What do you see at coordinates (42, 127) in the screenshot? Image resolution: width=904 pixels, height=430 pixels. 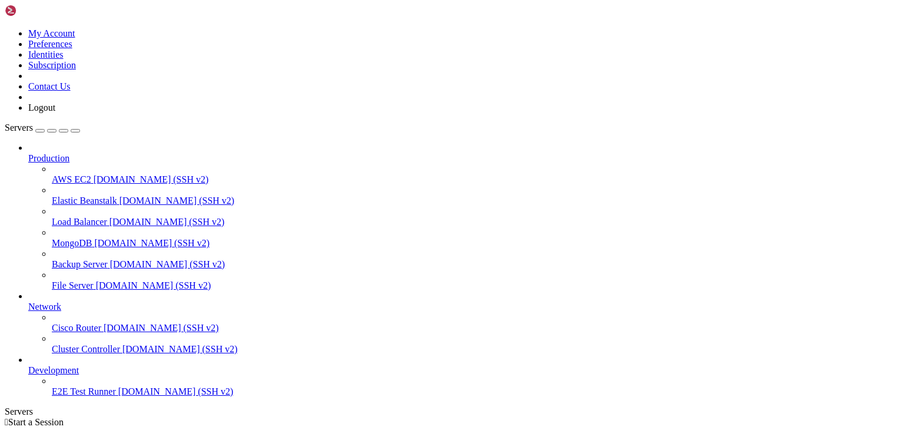 I see `a: Servers` at bounding box center [42, 127].